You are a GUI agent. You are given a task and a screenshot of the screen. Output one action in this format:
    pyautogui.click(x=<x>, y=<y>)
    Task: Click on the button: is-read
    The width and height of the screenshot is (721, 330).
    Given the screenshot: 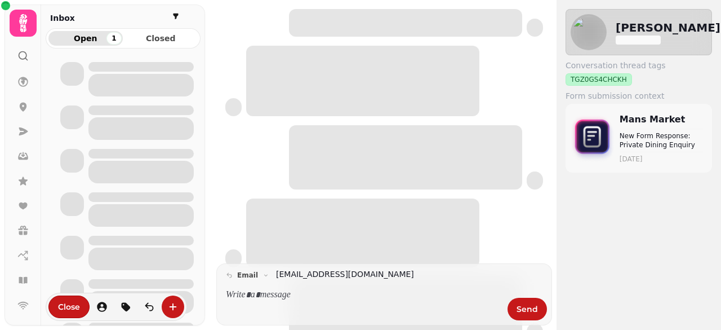 What is the action you would take?
    pyautogui.click(x=149, y=306)
    